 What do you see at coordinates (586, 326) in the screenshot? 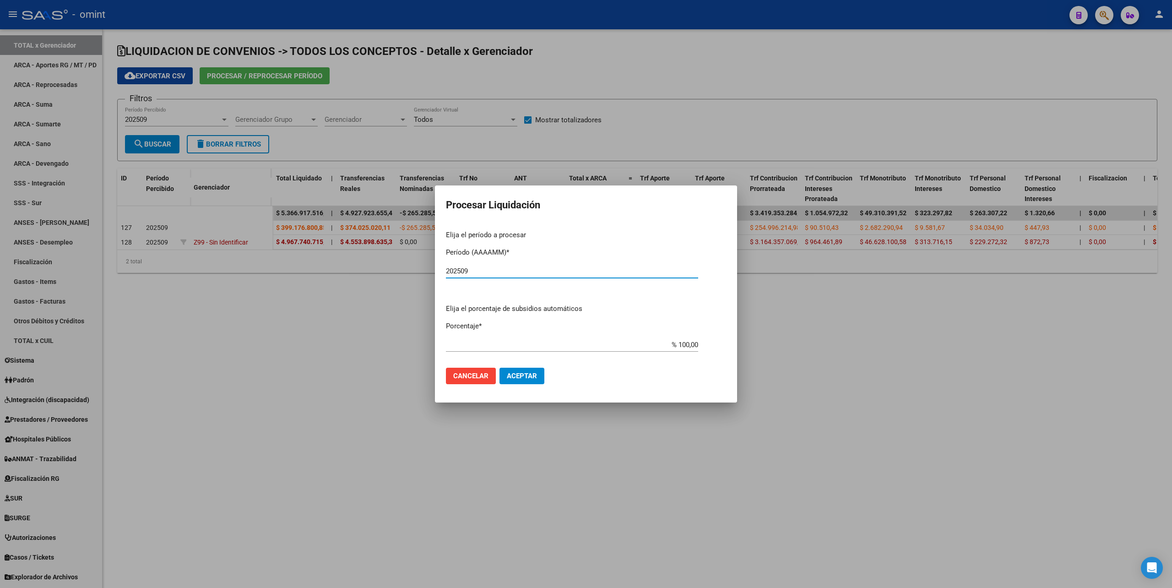
I see `p: Porcentaje` at bounding box center [586, 326].